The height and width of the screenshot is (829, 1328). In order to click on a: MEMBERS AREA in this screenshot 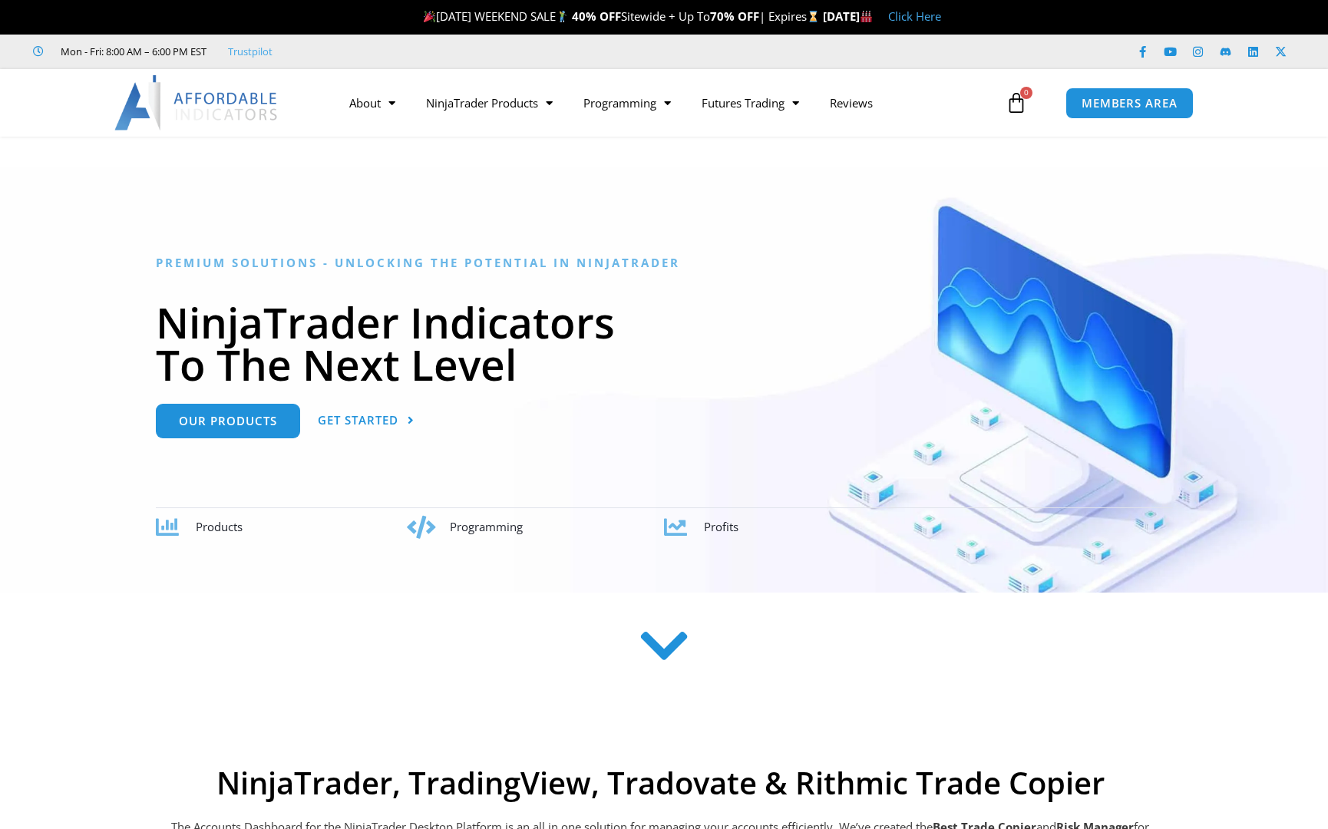, I will do `click(1129, 103)`.